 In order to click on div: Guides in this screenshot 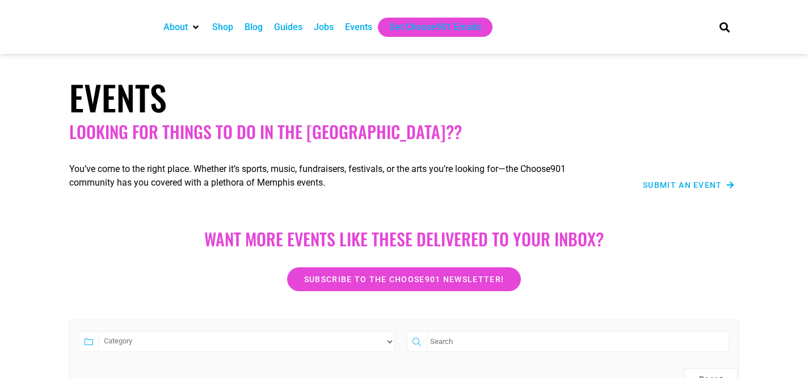, I will do `click(288, 27)`.